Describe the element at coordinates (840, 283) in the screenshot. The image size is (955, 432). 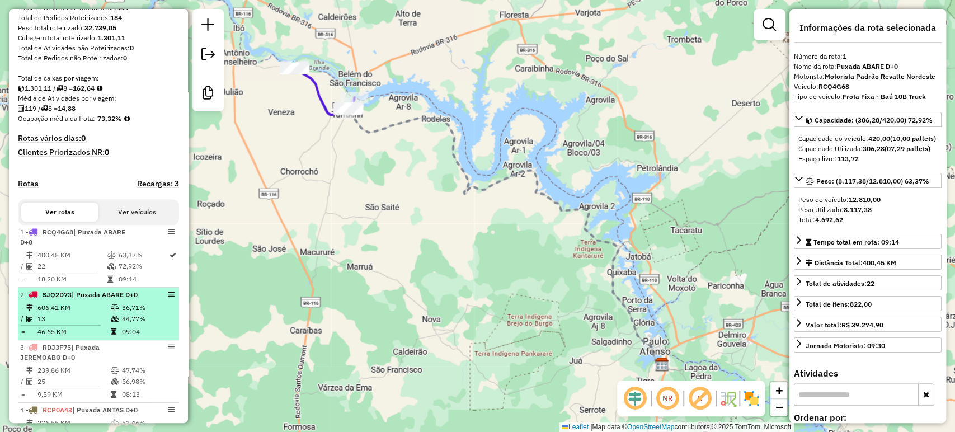
I see `span: Total de atividades:` at that location.